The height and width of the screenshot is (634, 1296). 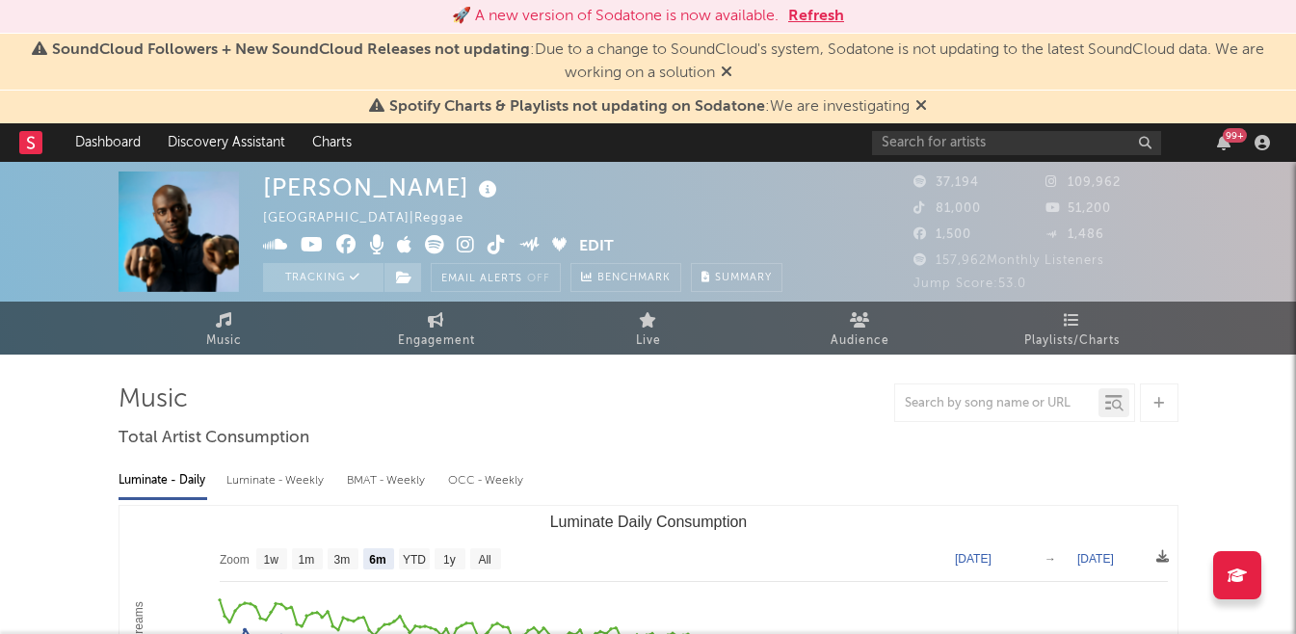 I want to click on span: 81,000, so click(x=947, y=208).